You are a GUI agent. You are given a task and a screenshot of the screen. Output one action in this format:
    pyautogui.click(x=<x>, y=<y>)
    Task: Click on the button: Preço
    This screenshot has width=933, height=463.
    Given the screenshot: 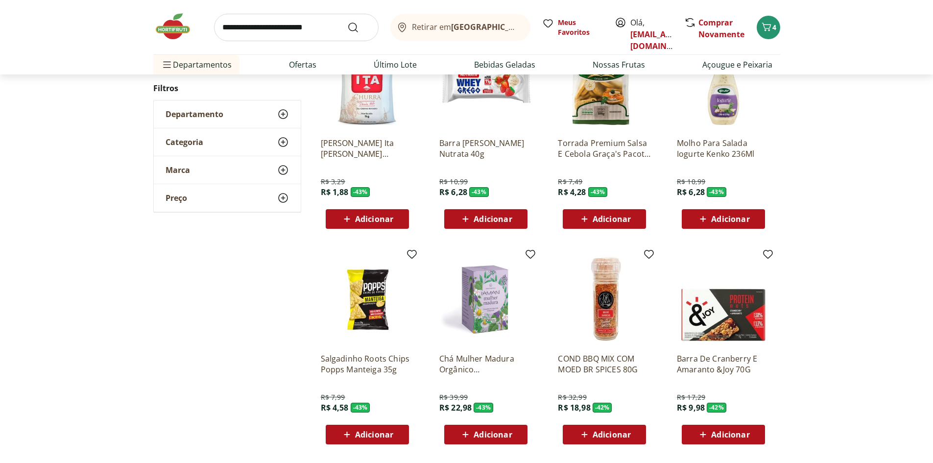 What is the action you would take?
    pyautogui.click(x=227, y=198)
    